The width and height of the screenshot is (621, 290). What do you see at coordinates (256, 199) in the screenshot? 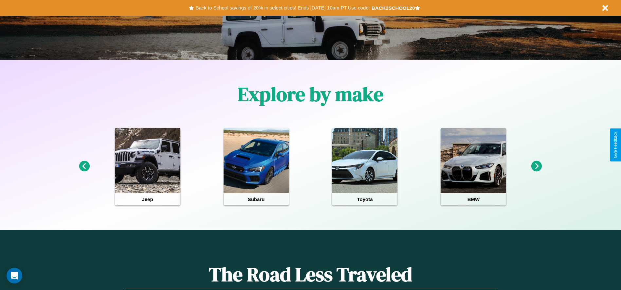
I see `h4: Subaru` at bounding box center [256, 199].